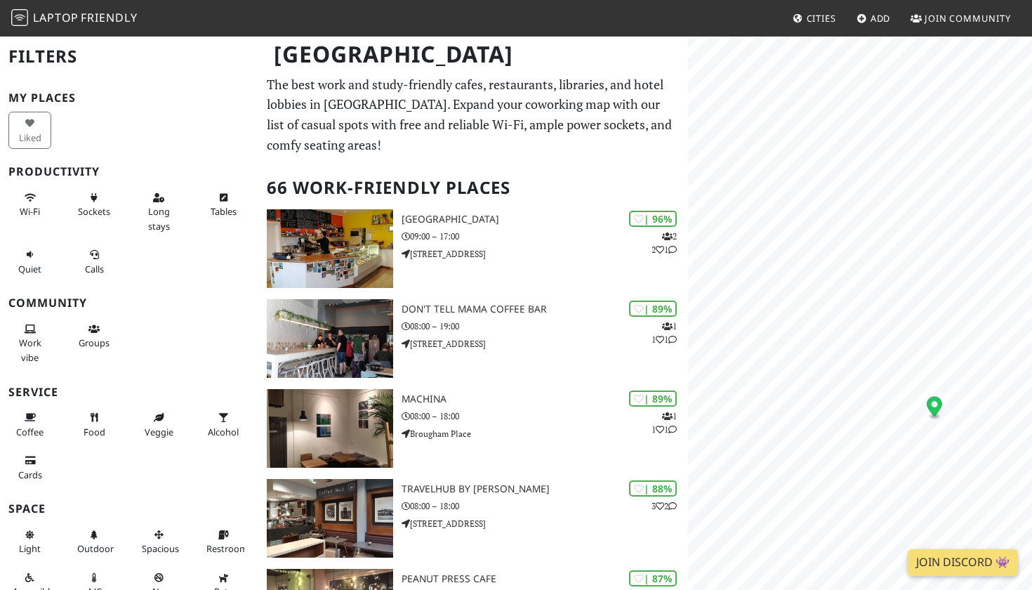  I want to click on h2: Filters, so click(129, 56).